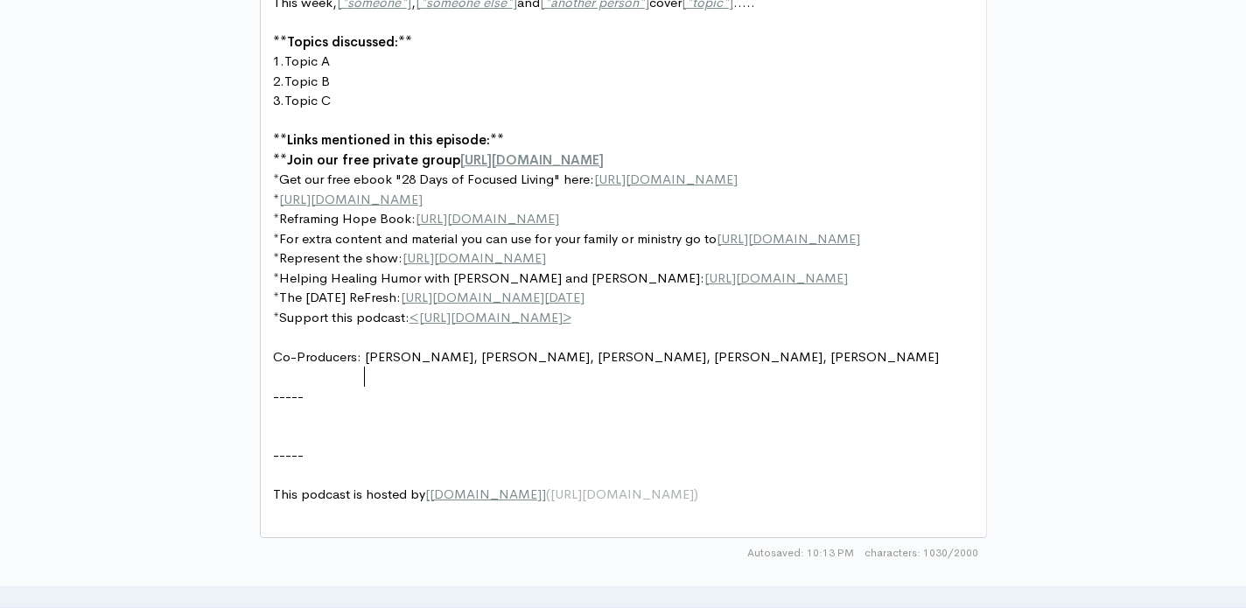 The height and width of the screenshot is (608, 1246). Describe the element at coordinates (307, 100) in the screenshot. I see `span: Topic C` at that location.